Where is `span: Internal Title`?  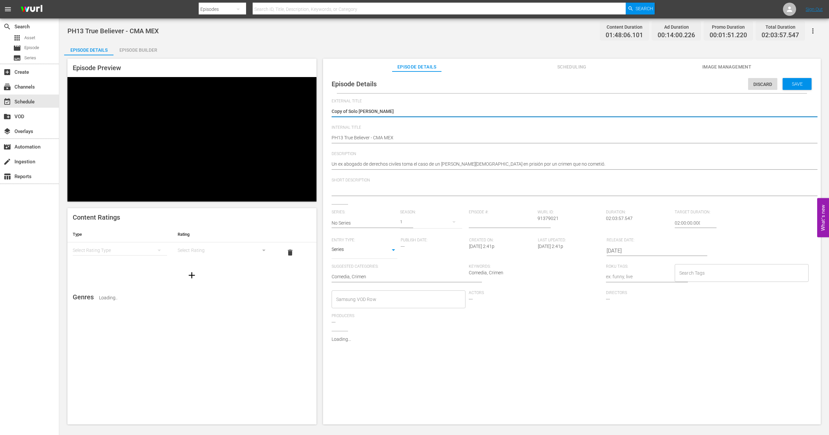 span: Internal Title is located at coordinates (570, 128).